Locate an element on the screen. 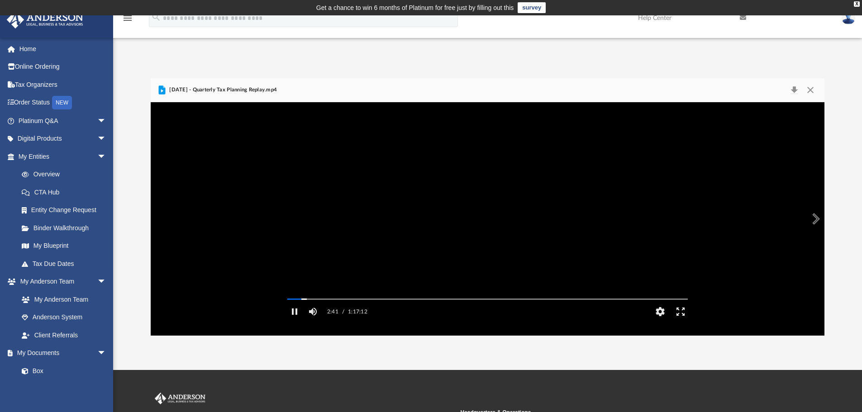 Image resolution: width=862 pixels, height=412 pixels. div: close is located at coordinates (857, 4).